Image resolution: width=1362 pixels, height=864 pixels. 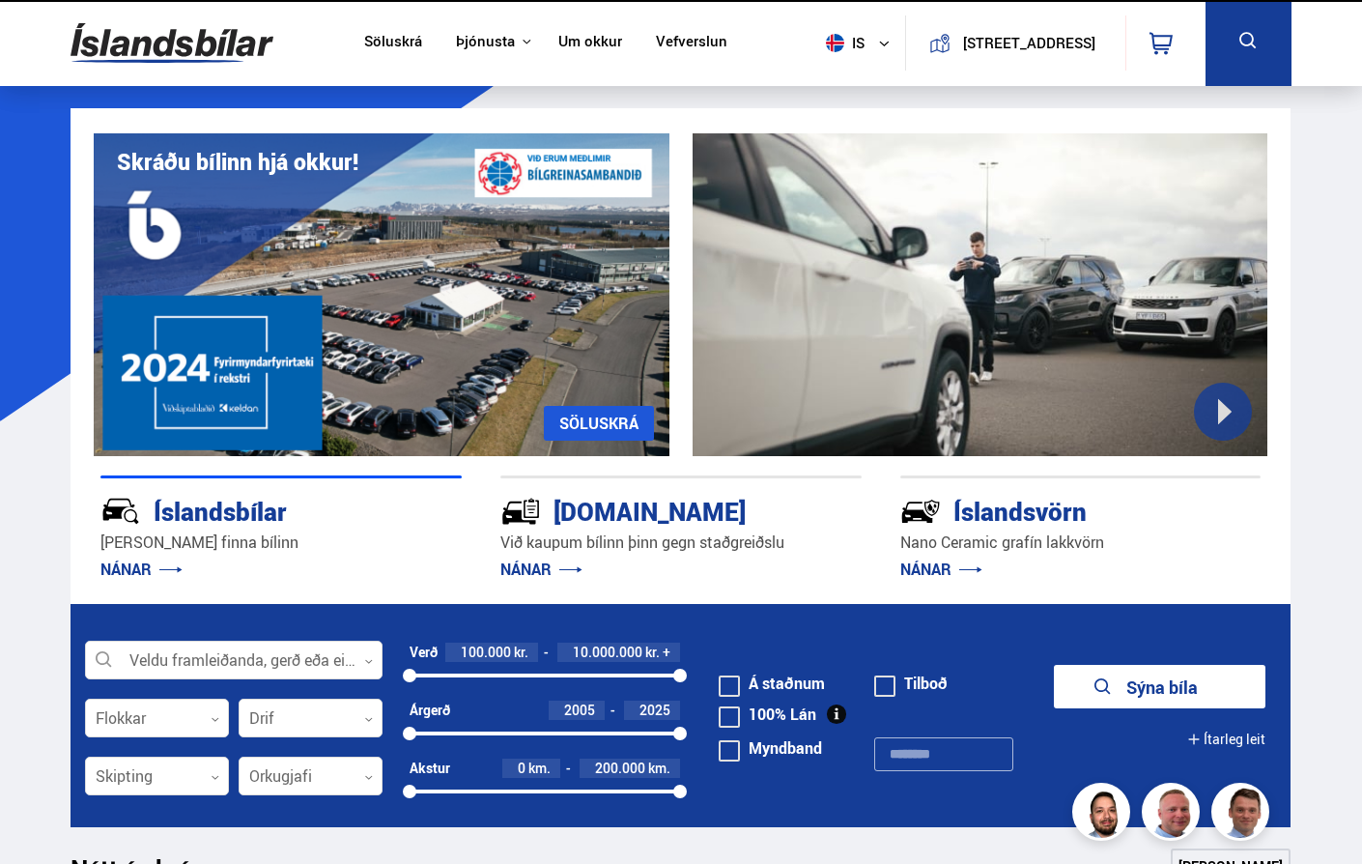 What do you see at coordinates (1160, 686) in the screenshot?
I see `button: Sýna bíla` at bounding box center [1160, 686].